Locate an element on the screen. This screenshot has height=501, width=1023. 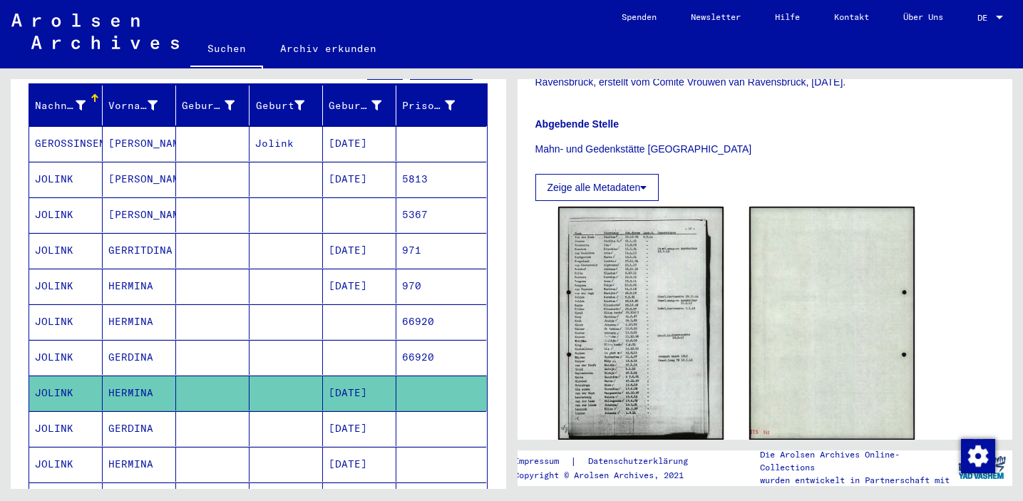
img: 001.jpg is located at coordinates (641, 323).